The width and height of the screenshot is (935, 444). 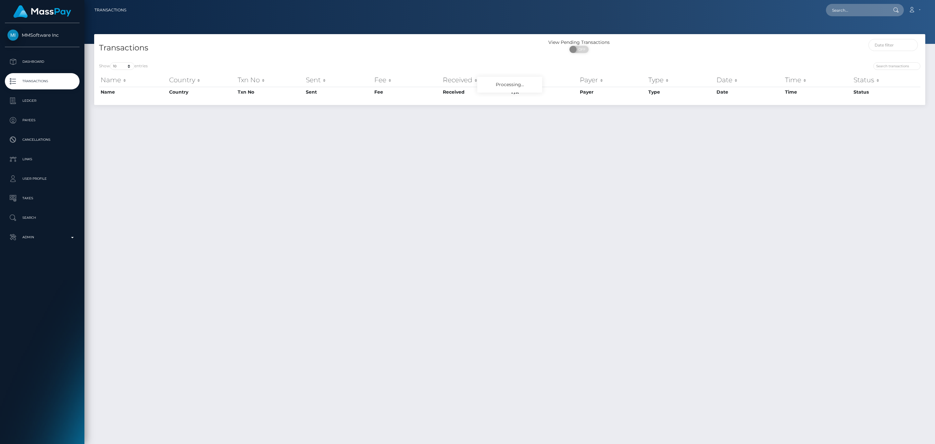 What do you see at coordinates (42, 159) in the screenshot?
I see `a: Links` at bounding box center [42, 159].